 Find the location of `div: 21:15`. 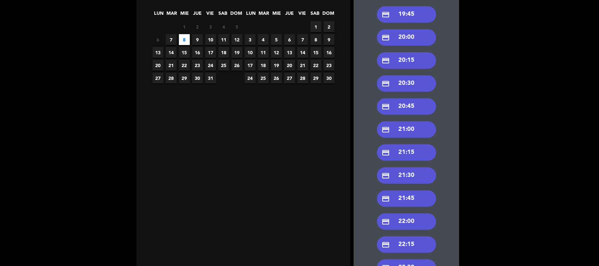

div: 21:15 is located at coordinates (407, 153).